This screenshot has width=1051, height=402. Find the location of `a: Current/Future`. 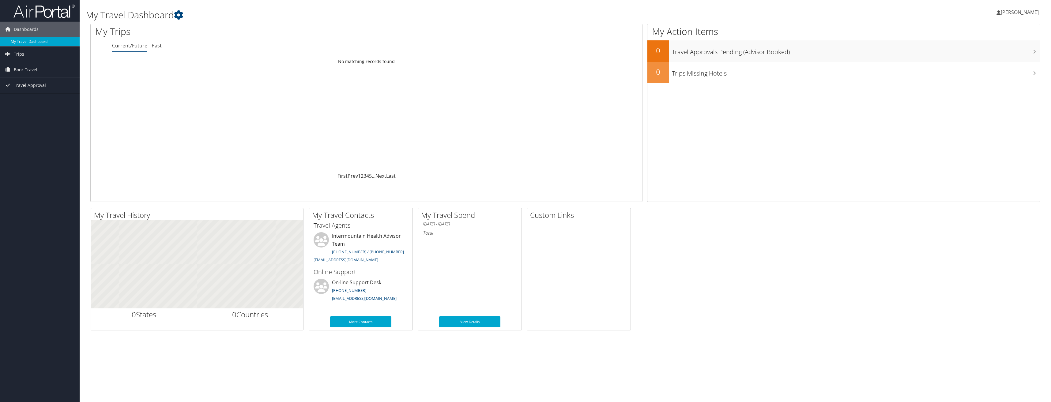

a: Current/Future is located at coordinates (130, 46).